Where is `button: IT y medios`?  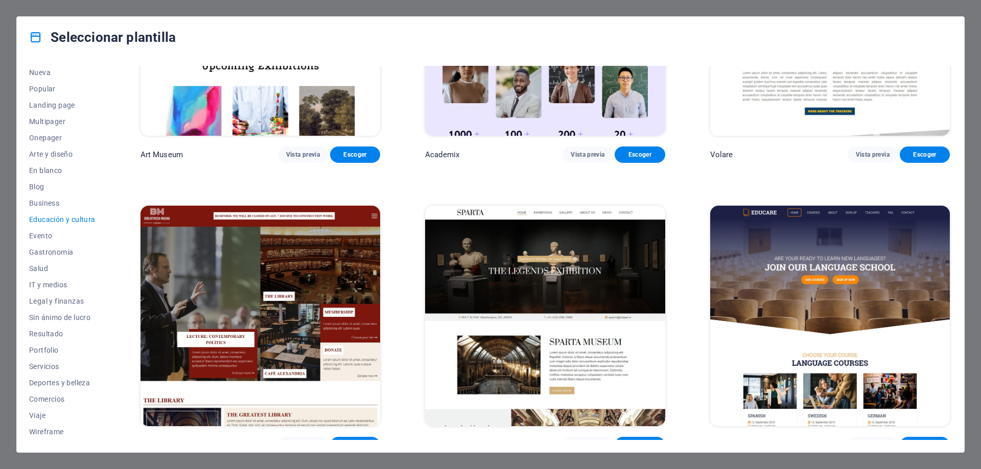
button: IT y medios is located at coordinates (62, 285).